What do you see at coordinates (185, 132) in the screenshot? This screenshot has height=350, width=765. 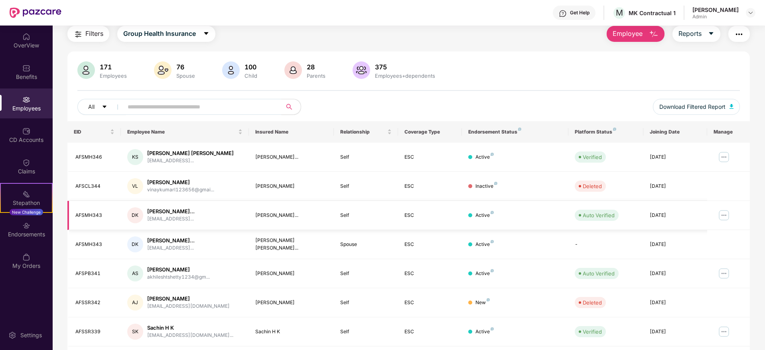 I see `th: Employee Name` at bounding box center [185, 132].